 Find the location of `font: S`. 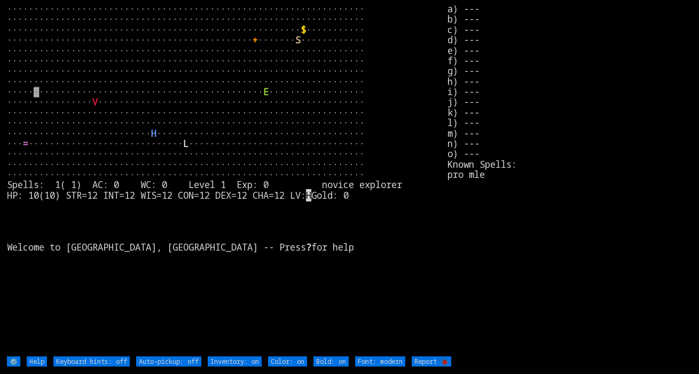

font: S is located at coordinates (298, 39).